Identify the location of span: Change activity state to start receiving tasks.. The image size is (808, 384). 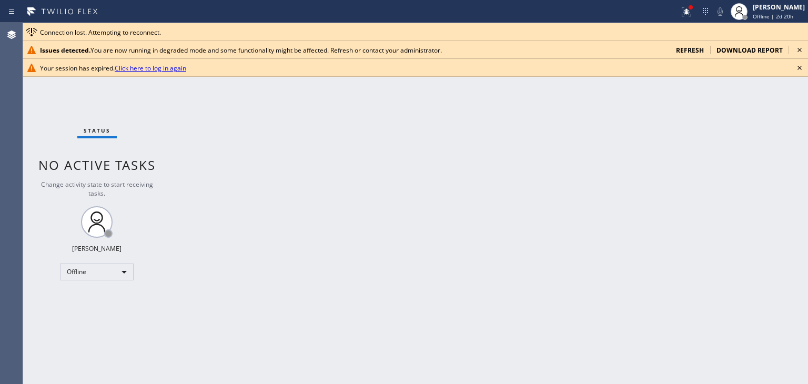
(97, 189).